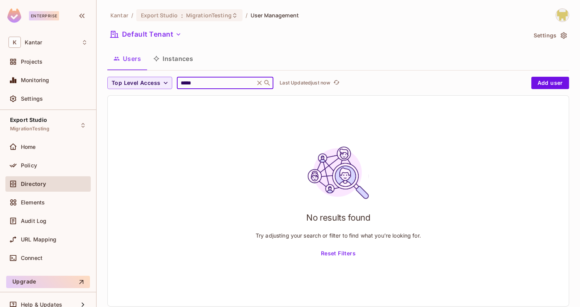  Describe the element at coordinates (338, 236) in the screenshot. I see `p: Try adjusting your search or filter to find what you’re looking for.` at that location.